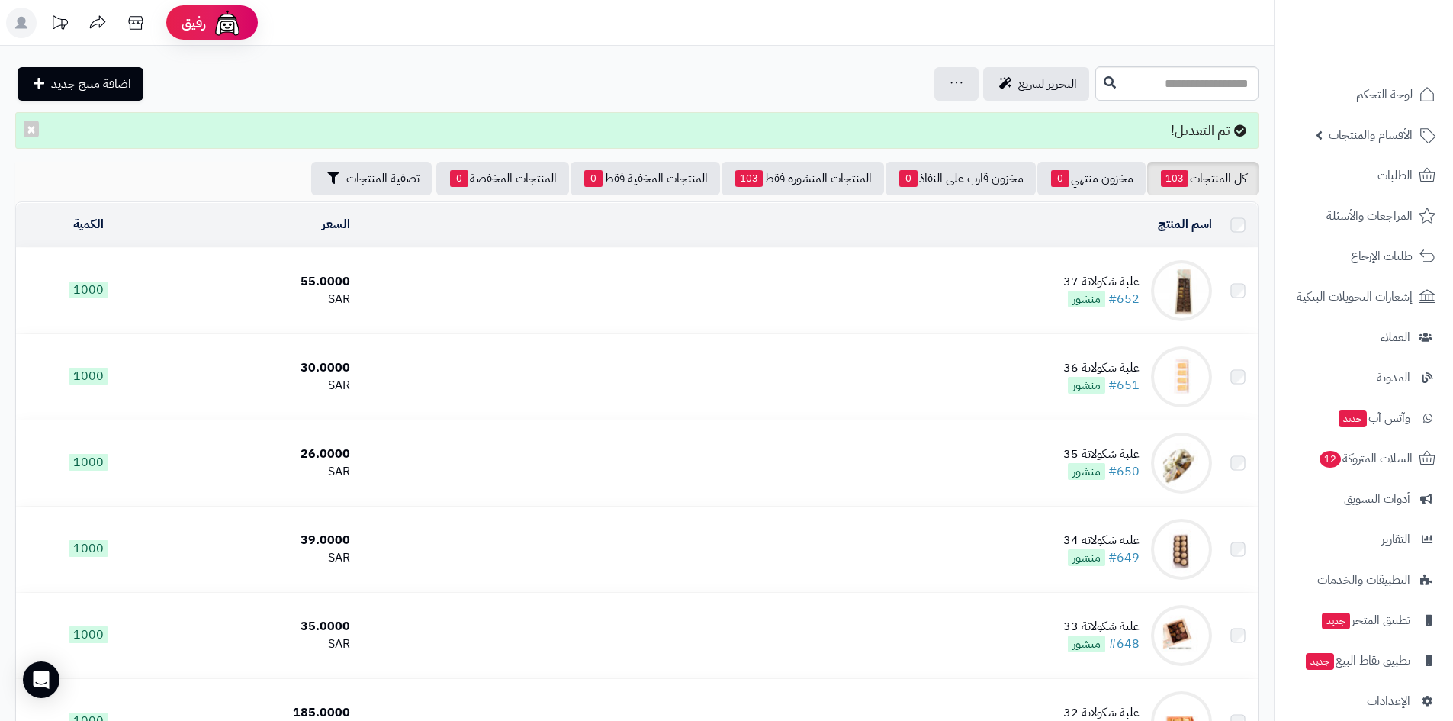 The height and width of the screenshot is (721, 1453). What do you see at coordinates (258, 454) in the screenshot?
I see `div: 26.0000` at bounding box center [258, 454].